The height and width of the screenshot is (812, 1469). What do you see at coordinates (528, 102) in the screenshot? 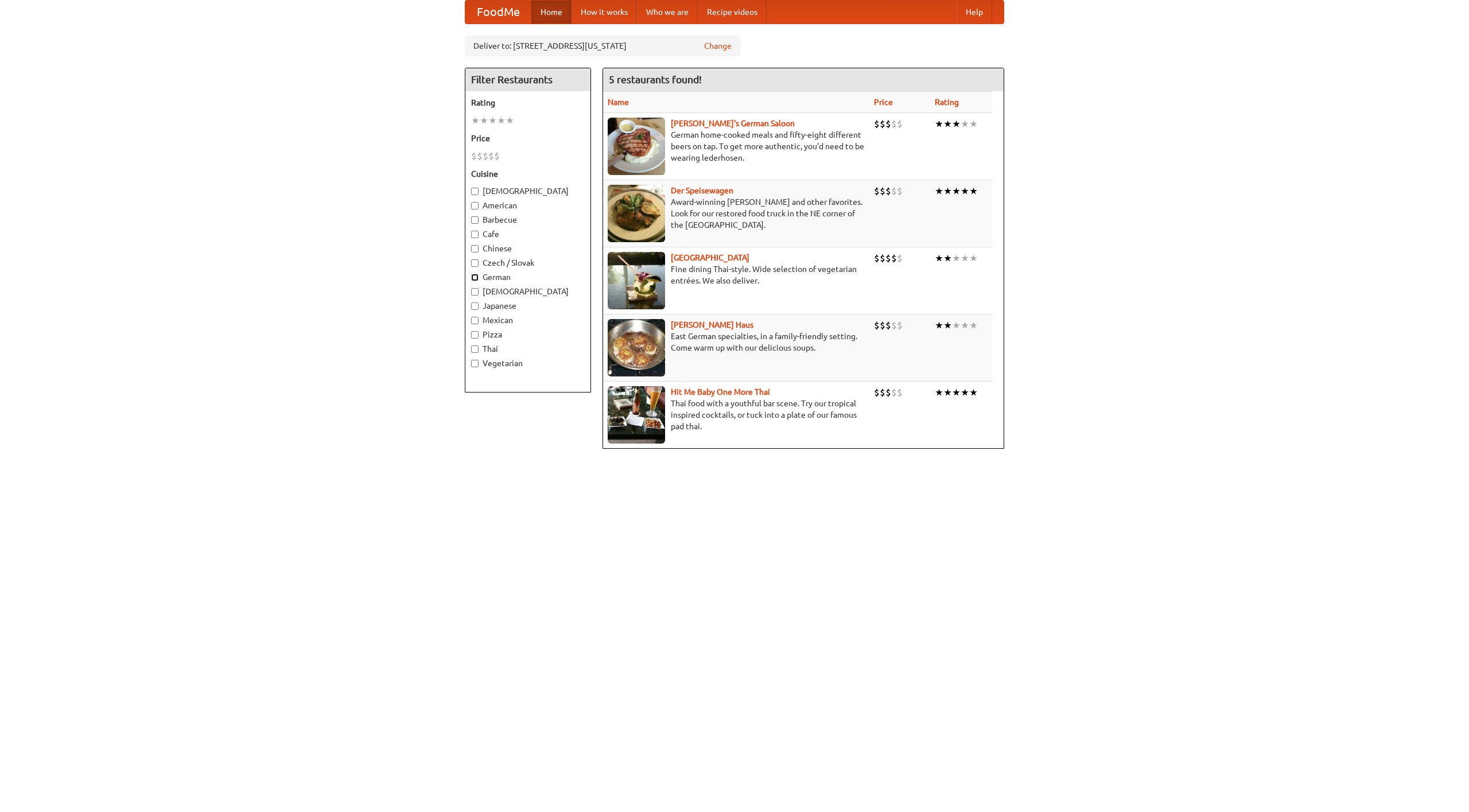
I see `h5: Rating` at bounding box center [528, 102].